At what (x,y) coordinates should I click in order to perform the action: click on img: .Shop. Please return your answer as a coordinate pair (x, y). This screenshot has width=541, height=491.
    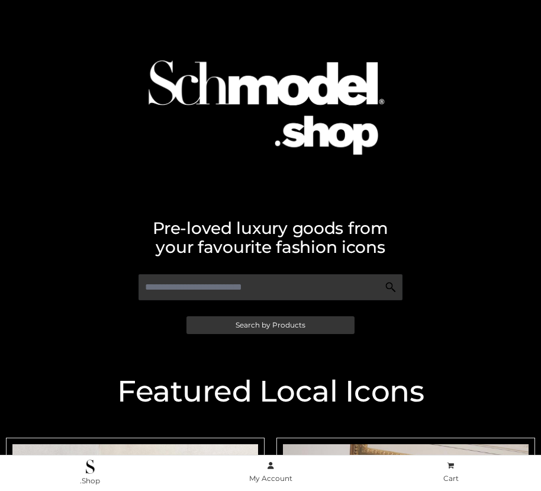
    Looking at the image, I should click on (90, 466).